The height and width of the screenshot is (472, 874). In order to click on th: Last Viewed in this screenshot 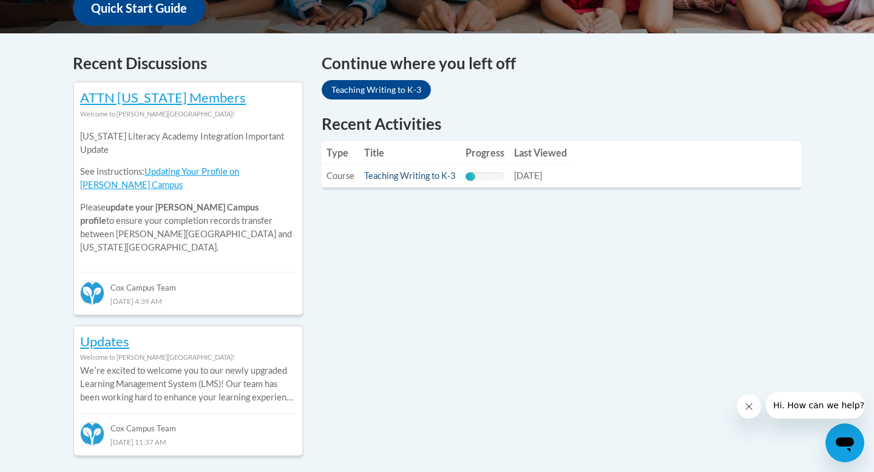, I will do `click(540, 153)`.